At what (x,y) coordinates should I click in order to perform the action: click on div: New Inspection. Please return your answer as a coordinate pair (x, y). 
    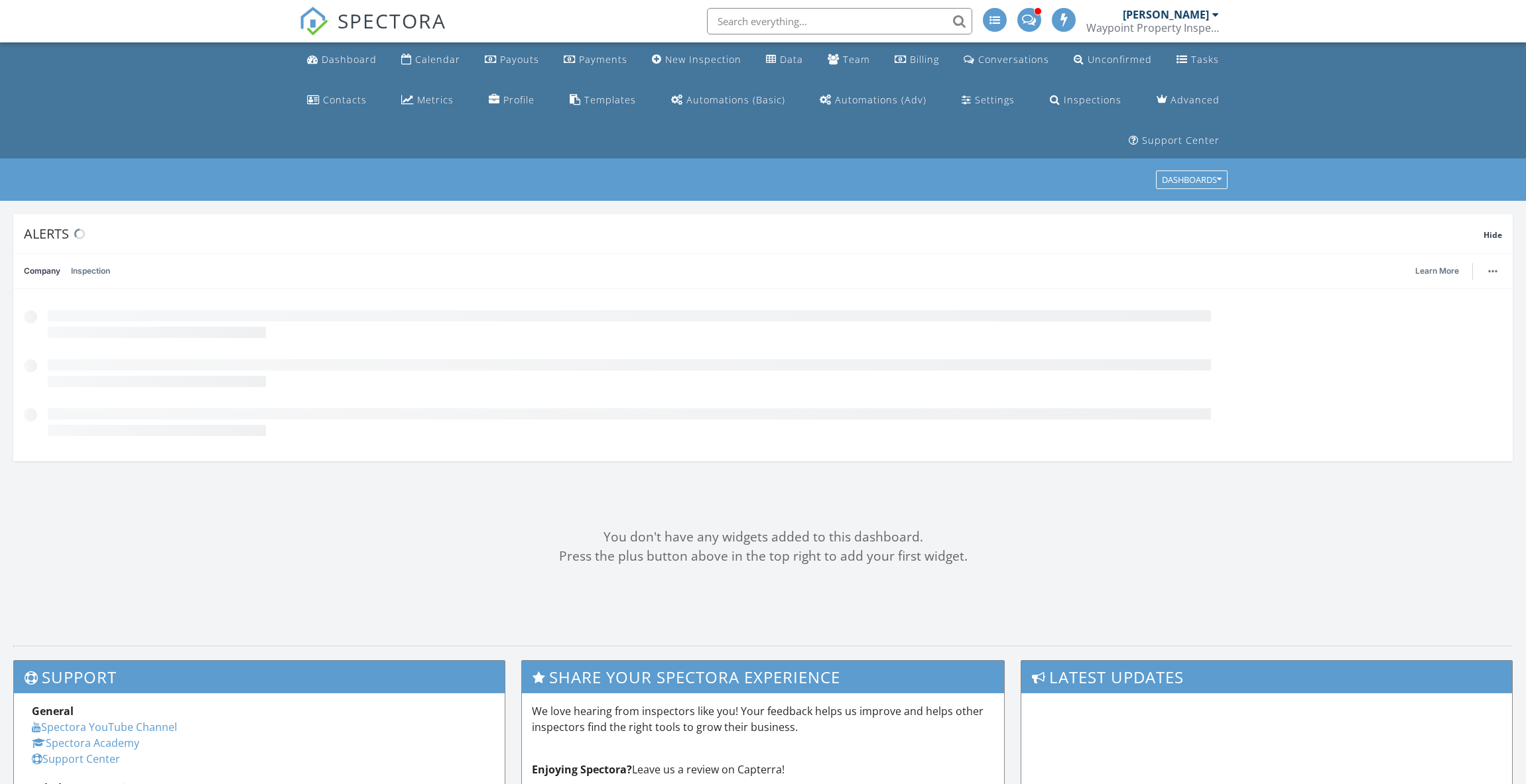
    Looking at the image, I should click on (704, 59).